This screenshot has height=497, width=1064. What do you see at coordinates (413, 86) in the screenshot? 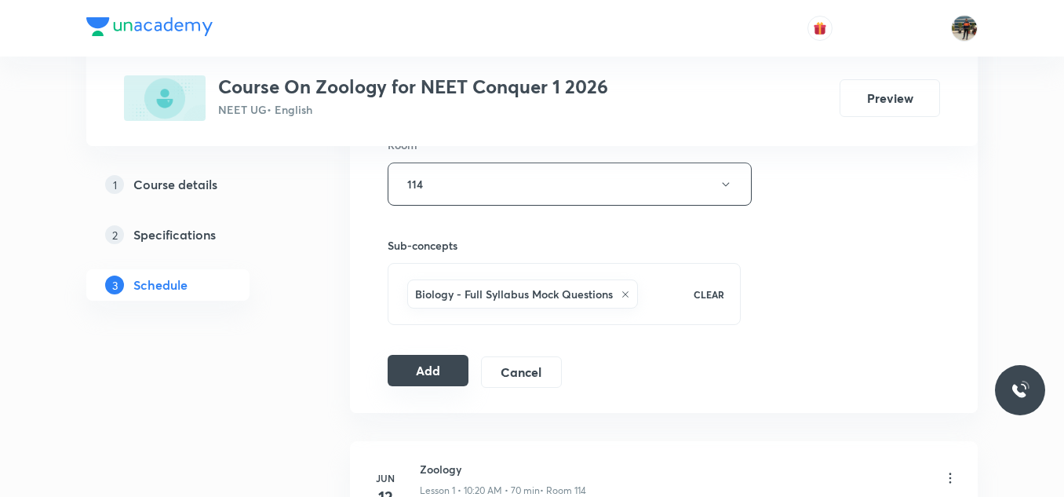
I see `h3: Course On Zoology for NEET Conquer 1 2026` at bounding box center [413, 86].